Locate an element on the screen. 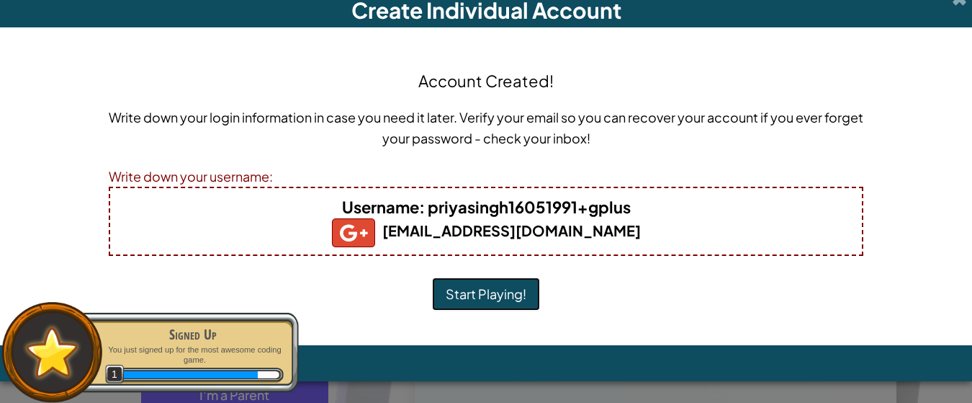  img: default.png is located at coordinates (52, 352).